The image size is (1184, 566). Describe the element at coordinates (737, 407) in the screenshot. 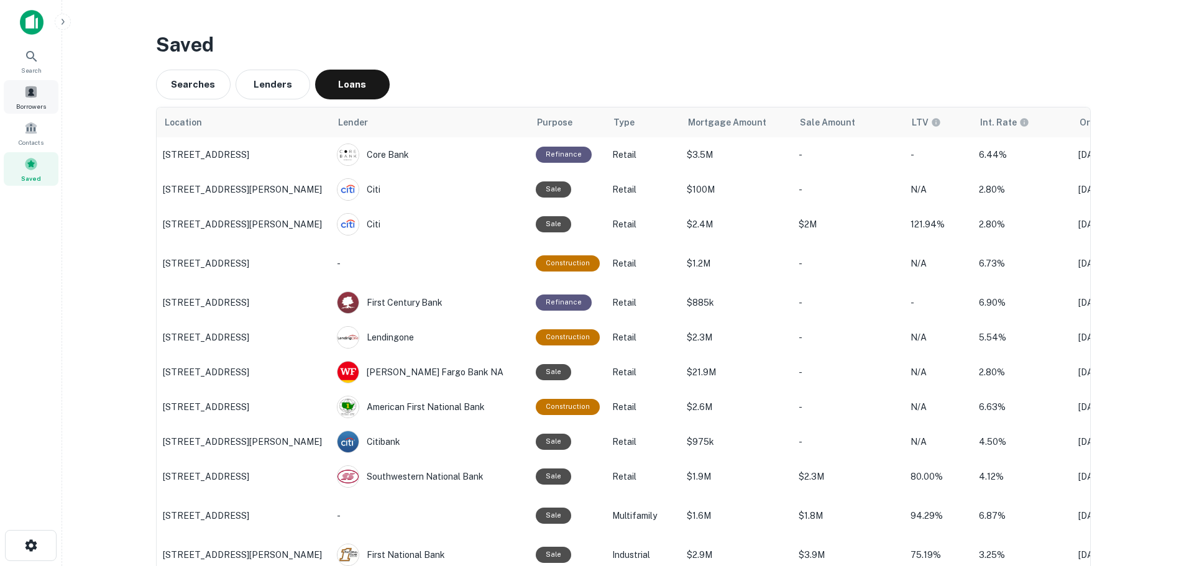

I see `p: $2.6M` at that location.